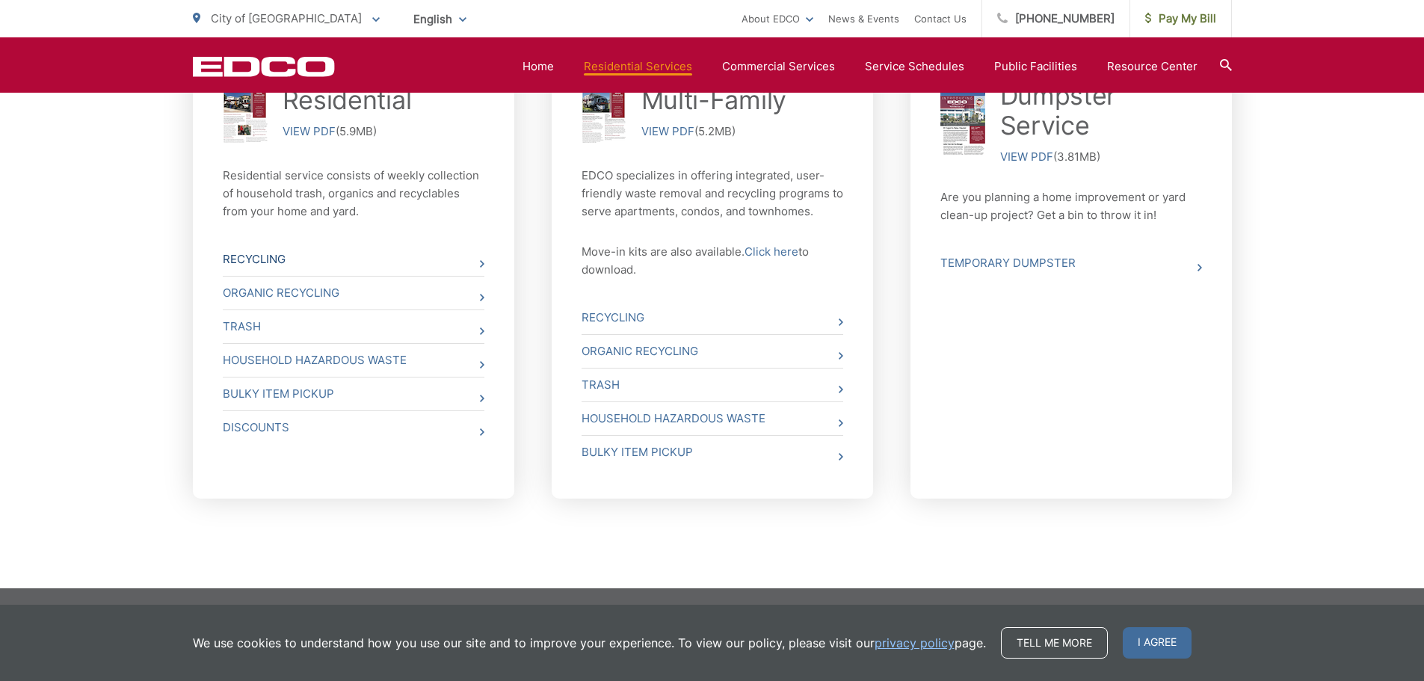 The image size is (1424, 681). I want to click on p: We use cookies to understand how you use our site and to improve your experience. To view our pol..., so click(589, 643).